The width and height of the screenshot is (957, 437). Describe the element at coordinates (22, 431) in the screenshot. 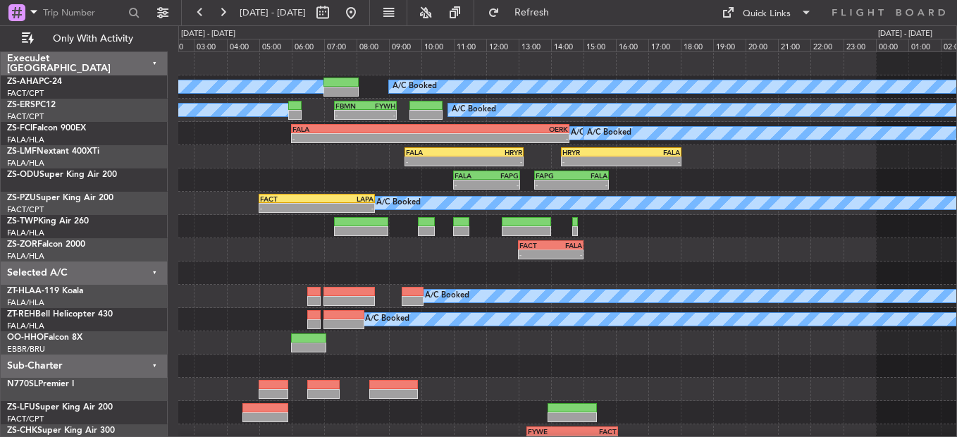

I see `span: ZS-CHK` at that location.